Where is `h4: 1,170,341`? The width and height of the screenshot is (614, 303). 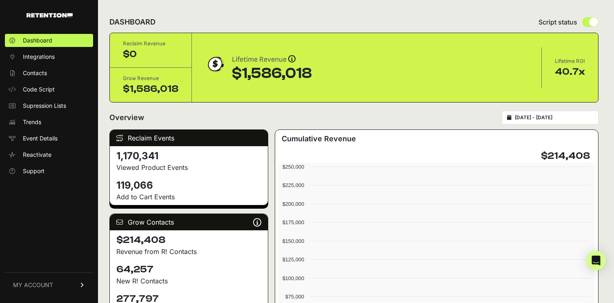
h4: 1,170,341 is located at coordinates (189, 156).